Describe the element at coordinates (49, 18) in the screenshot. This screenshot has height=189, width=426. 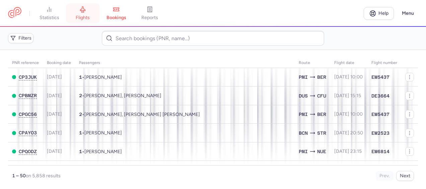
I see `span: statistics` at that location.